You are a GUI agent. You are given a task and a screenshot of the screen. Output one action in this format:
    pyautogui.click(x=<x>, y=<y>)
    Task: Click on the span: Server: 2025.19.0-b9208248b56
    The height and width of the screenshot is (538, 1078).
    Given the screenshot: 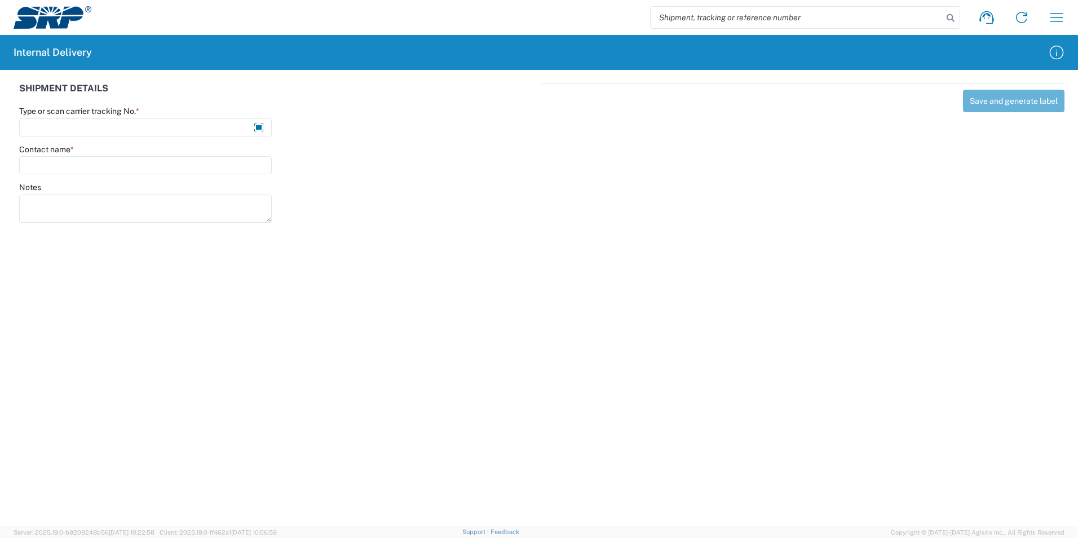 What is the action you would take?
    pyautogui.click(x=84, y=532)
    